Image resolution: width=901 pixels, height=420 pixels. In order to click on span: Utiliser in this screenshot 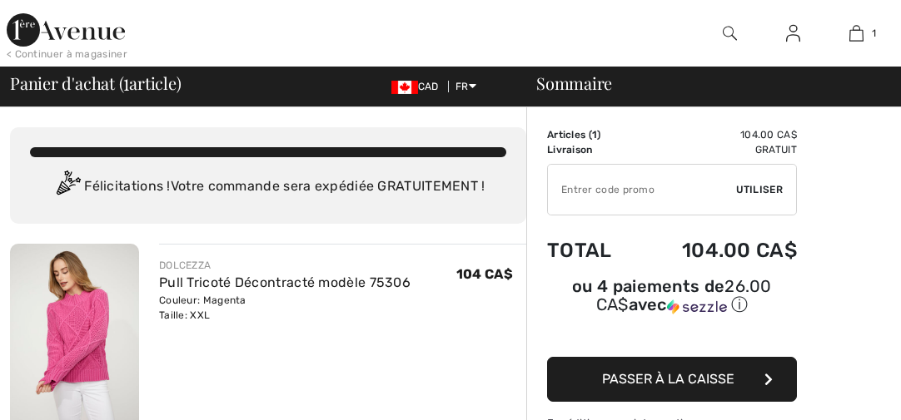, I will do `click(759, 190)`.